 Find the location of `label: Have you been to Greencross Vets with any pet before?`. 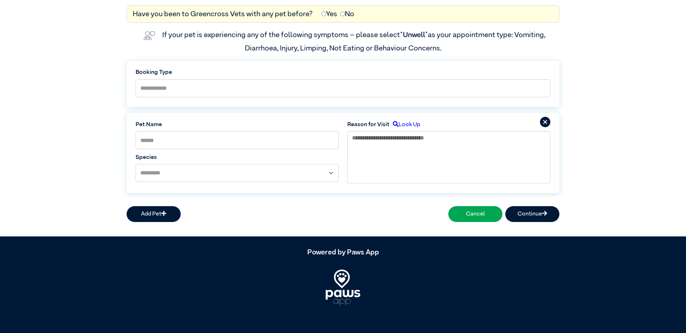

label: Have you been to Greencross Vets with any pet before? is located at coordinates (223, 14).